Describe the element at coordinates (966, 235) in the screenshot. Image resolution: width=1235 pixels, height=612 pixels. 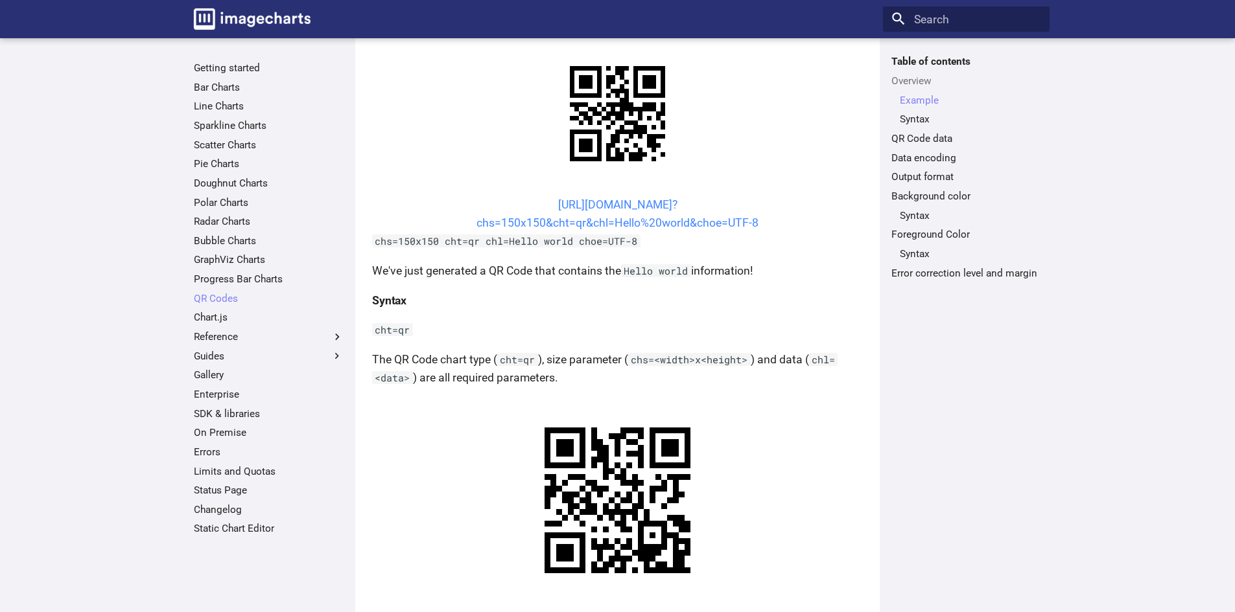
I see `a: Foreground Color` at that location.